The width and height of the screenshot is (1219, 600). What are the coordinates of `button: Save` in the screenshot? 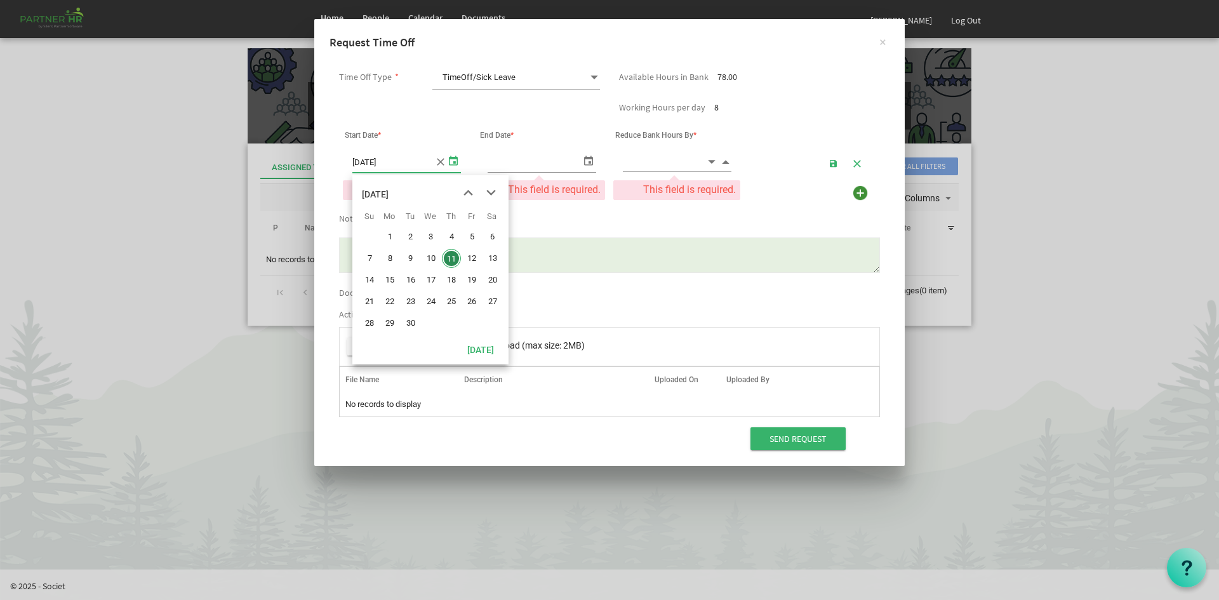 It's located at (834, 163).